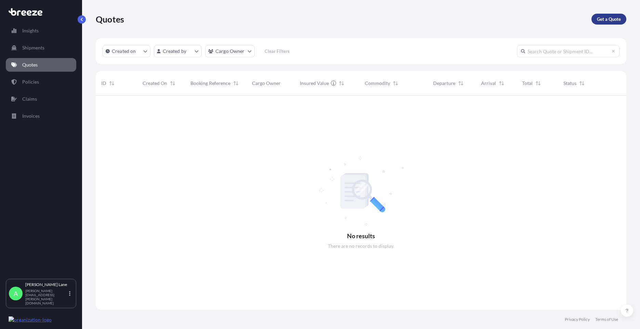 This screenshot has height=329, width=640. What do you see at coordinates (30, 320) in the screenshot?
I see `img: organization-logo` at bounding box center [30, 320].